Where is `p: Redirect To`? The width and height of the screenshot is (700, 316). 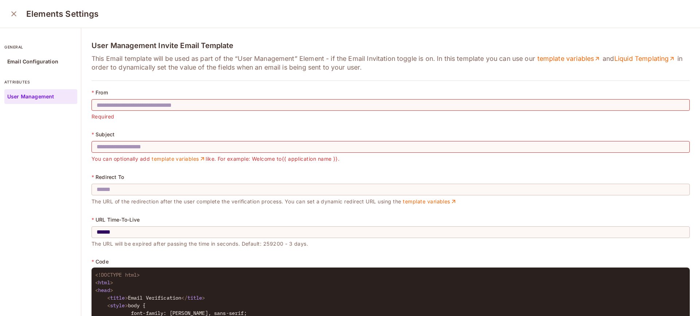
p: Redirect To is located at coordinates (110, 177).